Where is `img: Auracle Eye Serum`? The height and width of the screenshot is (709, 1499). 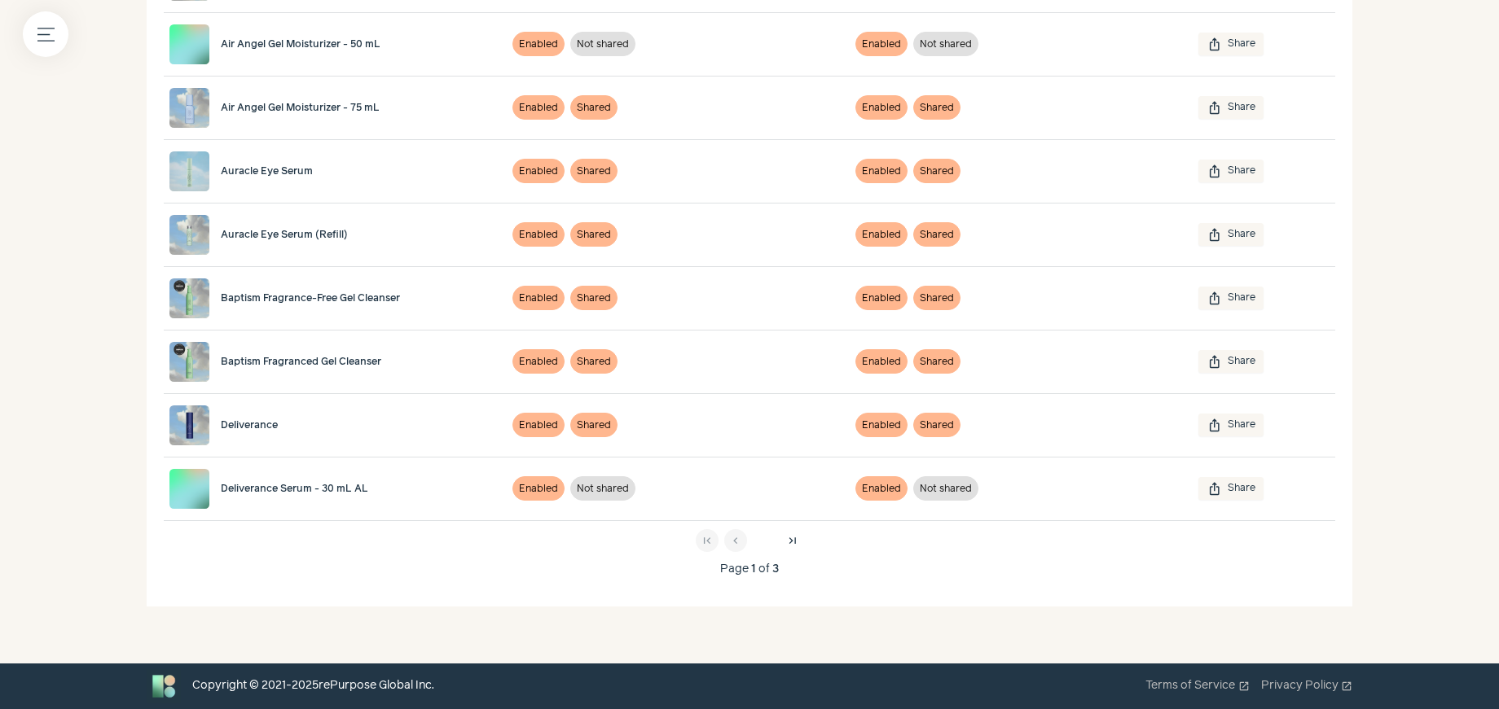
img: Auracle Eye Serum is located at coordinates (189, 171).